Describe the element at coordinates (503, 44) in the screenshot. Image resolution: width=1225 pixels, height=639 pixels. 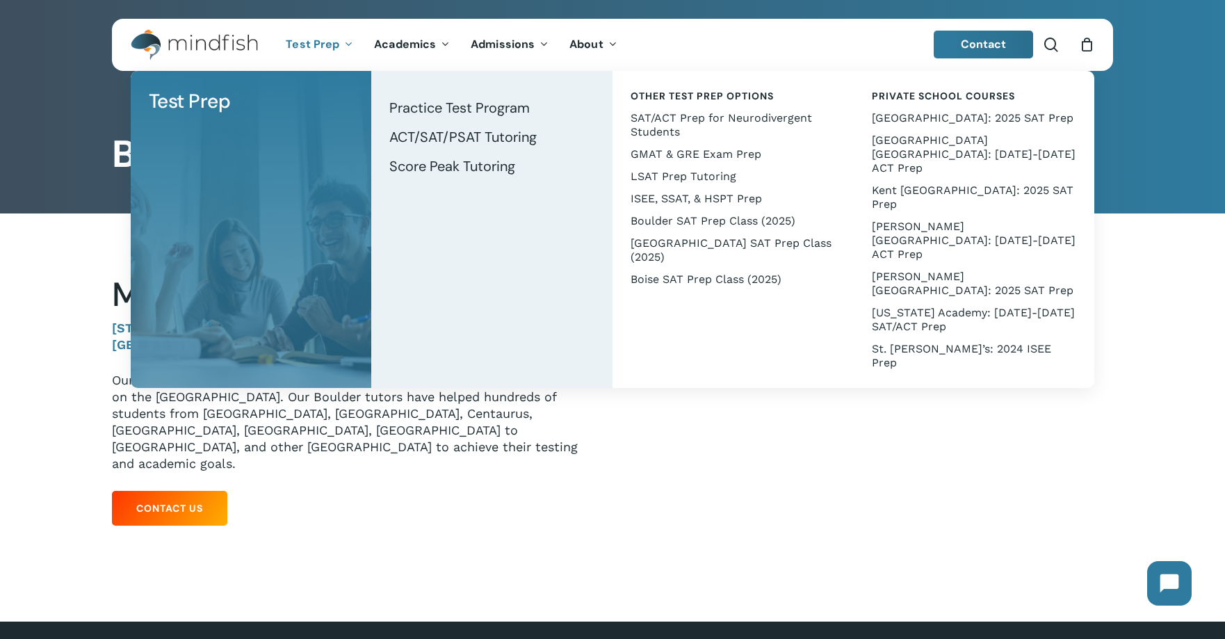
I see `span: Admissions` at that location.